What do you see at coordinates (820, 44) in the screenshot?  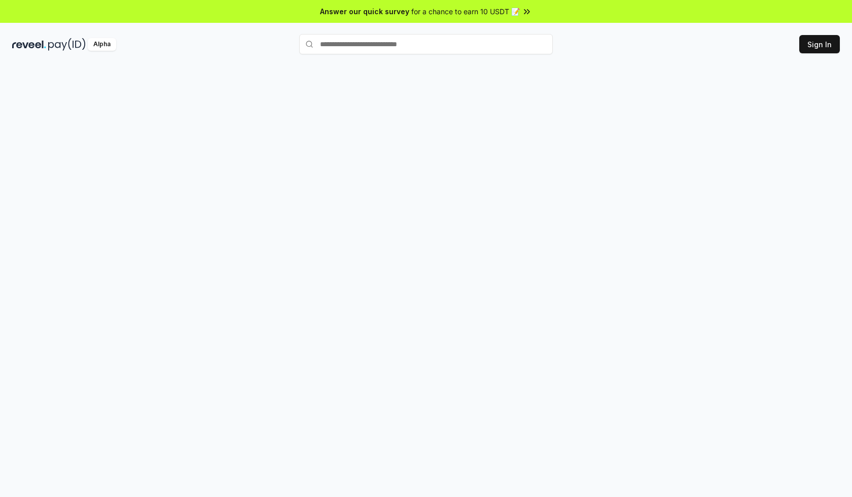 I see `button: Sign In` at bounding box center [820, 44].